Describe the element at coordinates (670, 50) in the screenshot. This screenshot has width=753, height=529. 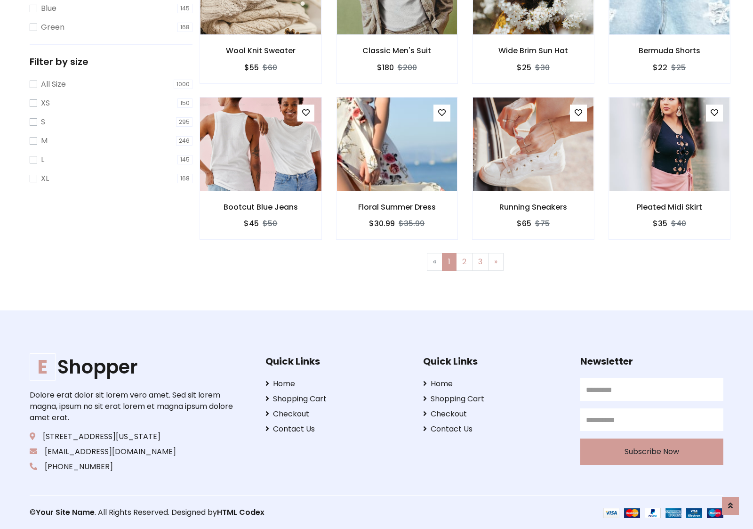
I see `h6: Bermuda Shorts` at that location.